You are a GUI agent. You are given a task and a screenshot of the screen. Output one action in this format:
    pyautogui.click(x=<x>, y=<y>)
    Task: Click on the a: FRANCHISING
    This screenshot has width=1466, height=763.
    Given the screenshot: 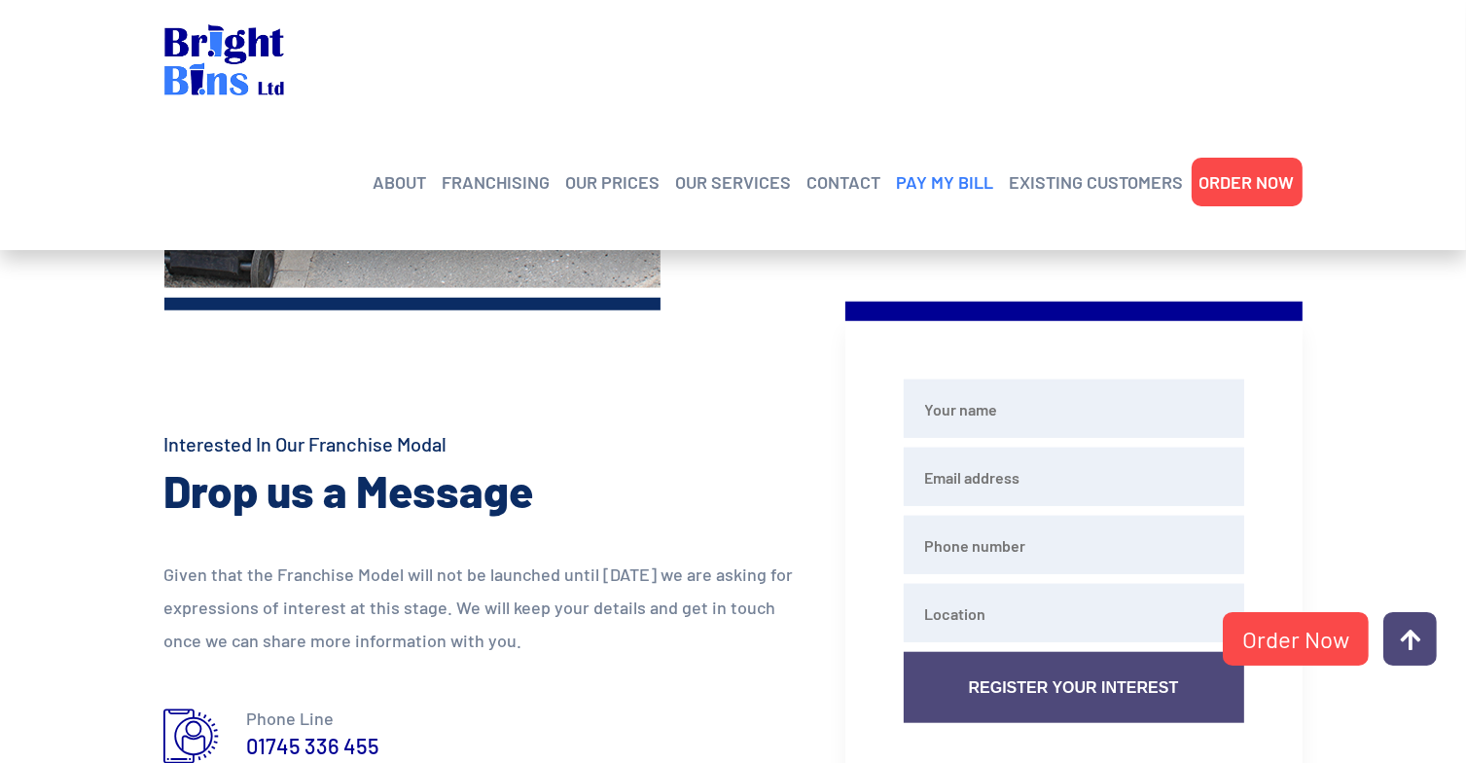 What is the action you would take?
    pyautogui.click(x=496, y=182)
    